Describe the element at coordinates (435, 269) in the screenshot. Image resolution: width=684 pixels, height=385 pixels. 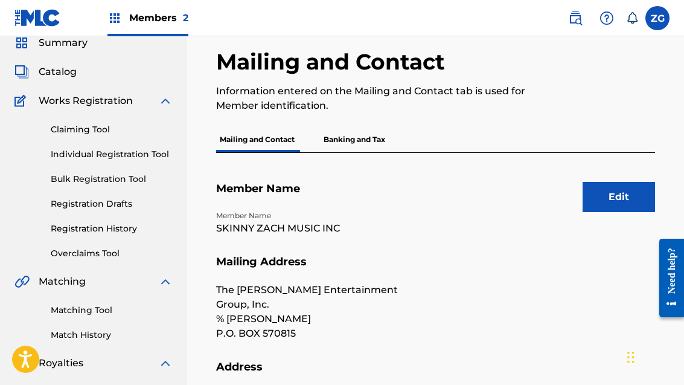
I see `h5: Mailing Address` at that location.